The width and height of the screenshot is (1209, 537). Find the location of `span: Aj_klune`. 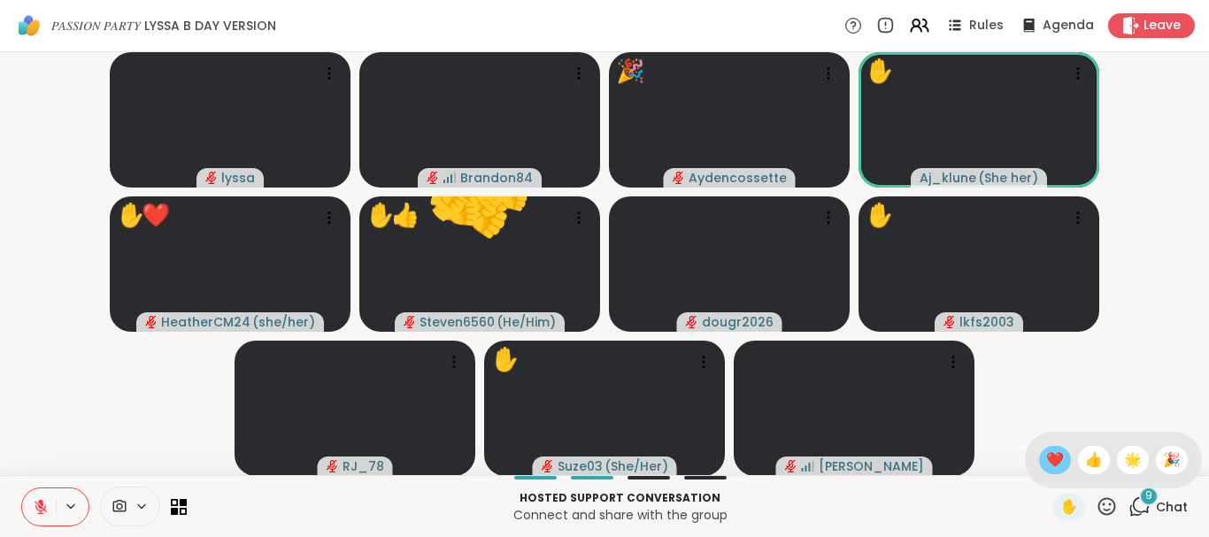

span: Aj_klune is located at coordinates (948, 178).